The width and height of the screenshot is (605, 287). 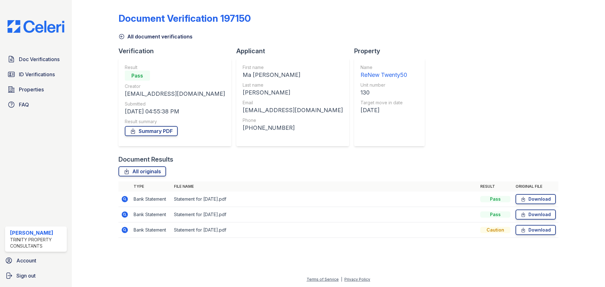 I want to click on span: Account, so click(x=26, y=261).